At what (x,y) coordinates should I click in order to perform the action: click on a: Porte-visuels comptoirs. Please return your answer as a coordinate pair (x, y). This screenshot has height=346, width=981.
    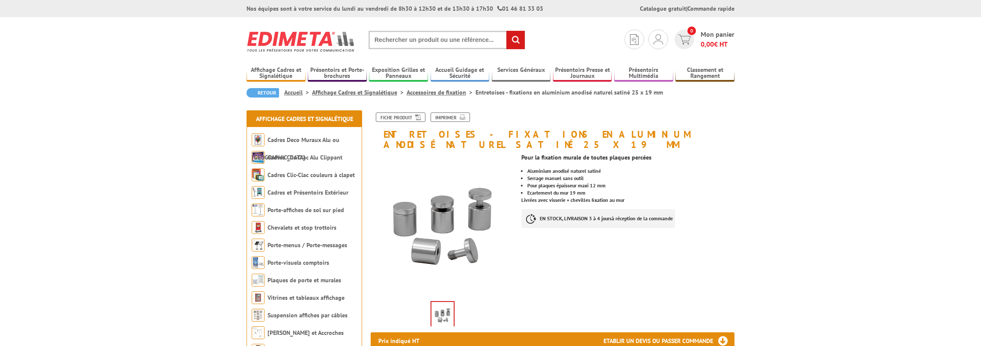
    Looking at the image, I should click on (298, 263).